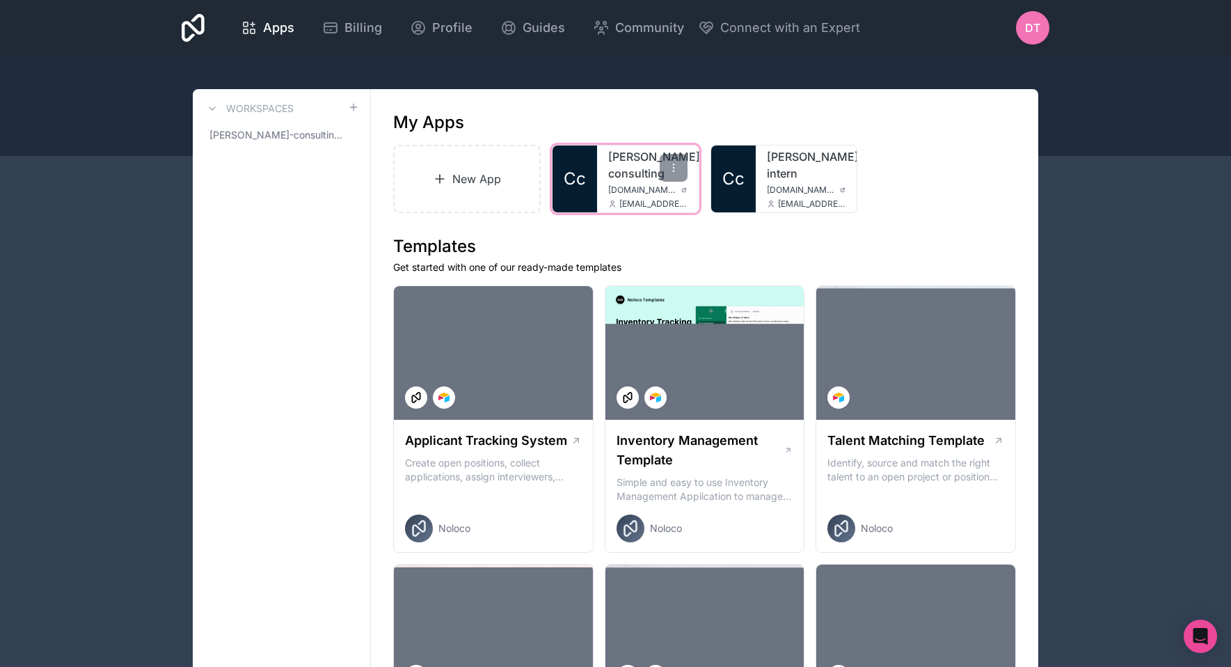  Describe the element at coordinates (1033, 28) in the screenshot. I see `span: DT` at that location.